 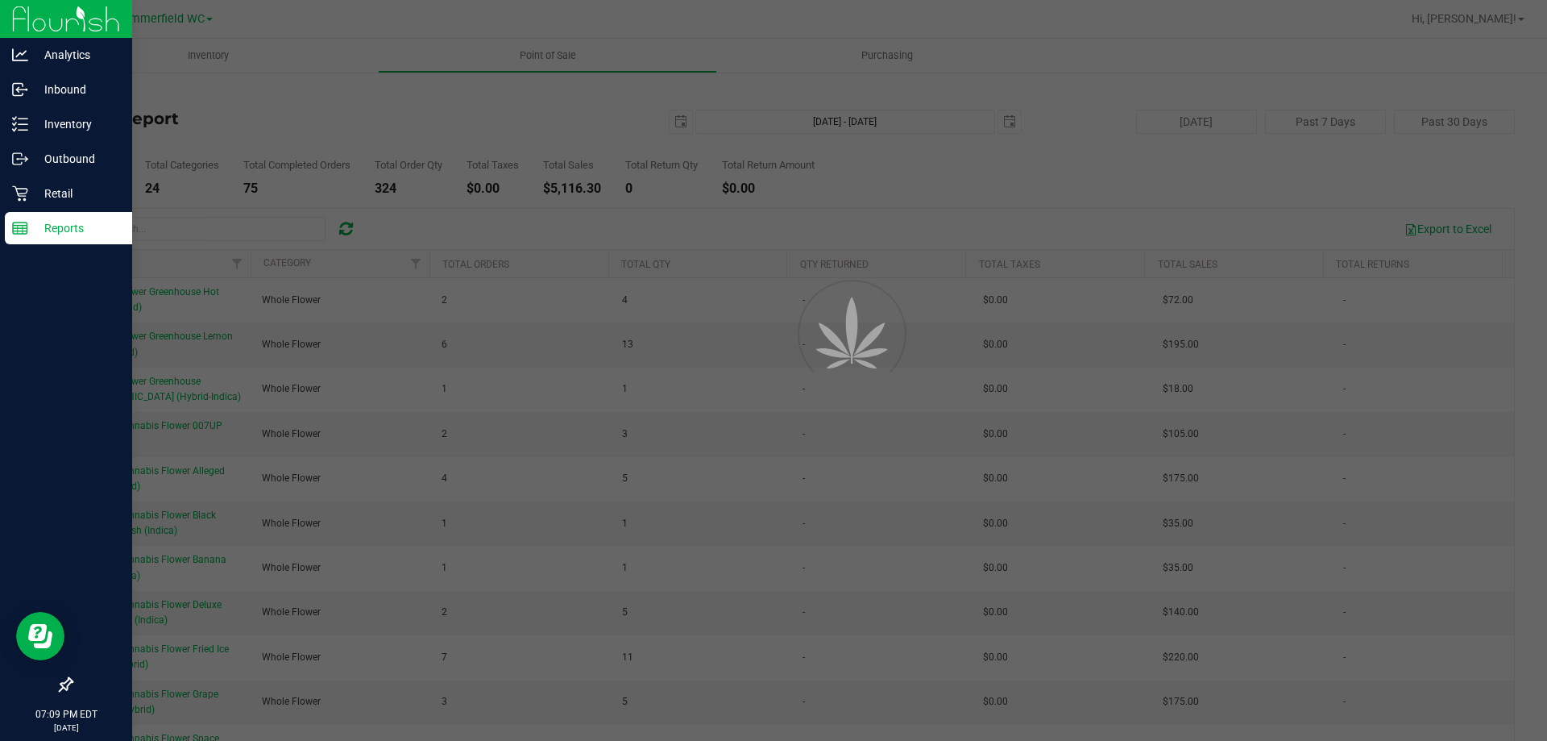 What do you see at coordinates (77, 193) in the screenshot?
I see `p: Retail` at bounding box center [77, 193].